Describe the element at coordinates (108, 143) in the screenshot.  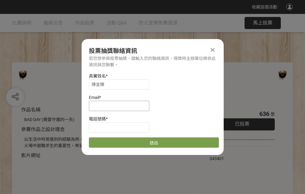
I see `div: 以生活中時常遇到的經驗為例，透過對比的方式宣傳住宅用火災警報器、家庭逃生計畫及火場中避難求生的重要性，希望透過趣味的短影音讓更多人認識到更多的防火觀念。` at that location.